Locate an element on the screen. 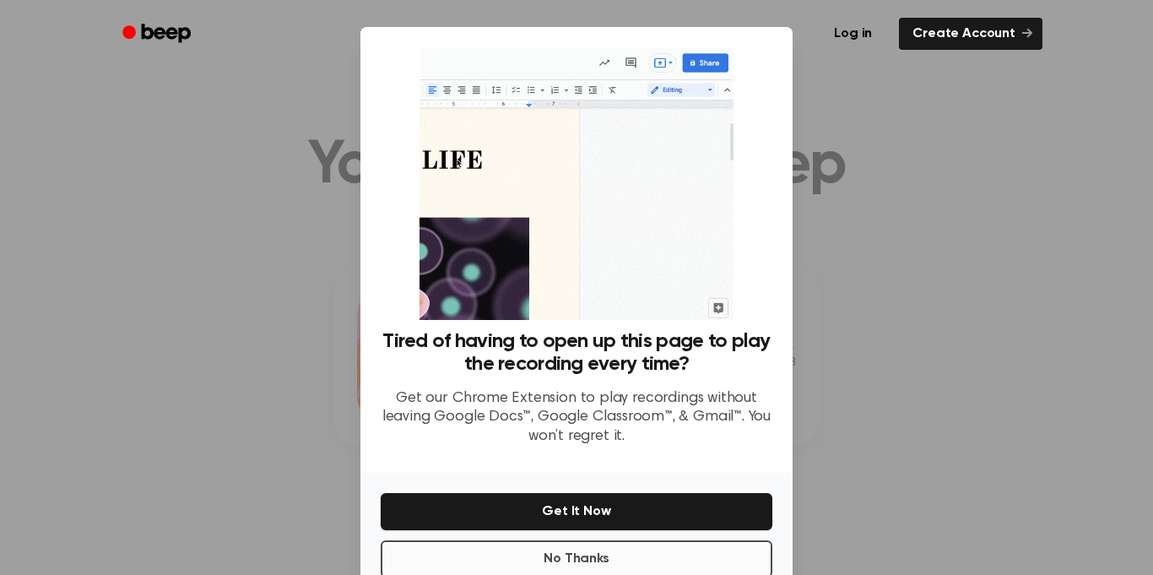 Image resolution: width=1153 pixels, height=575 pixels. a: Log in is located at coordinates (853, 34).